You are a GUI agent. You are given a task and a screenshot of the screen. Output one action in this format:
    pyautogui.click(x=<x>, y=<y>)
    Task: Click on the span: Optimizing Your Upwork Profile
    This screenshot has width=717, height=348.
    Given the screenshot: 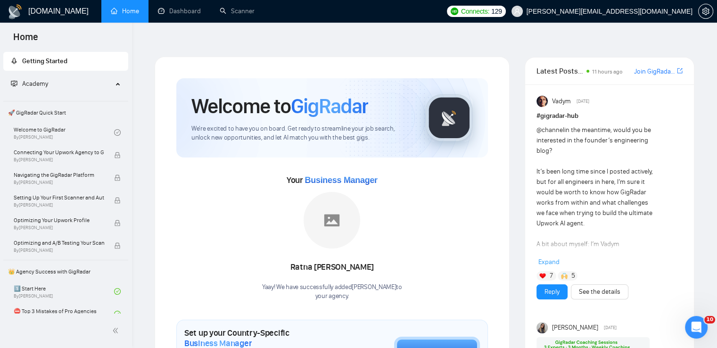 What is the action you would take?
    pyautogui.click(x=59, y=220)
    